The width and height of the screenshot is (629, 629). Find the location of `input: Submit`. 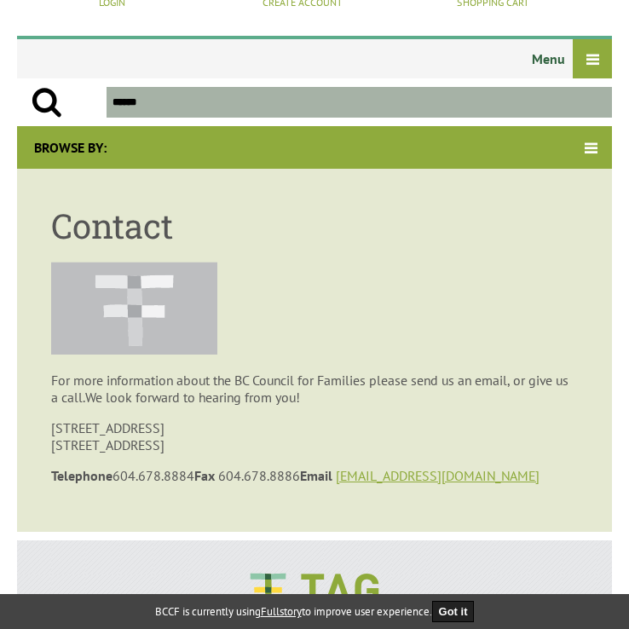

input: Submit is located at coordinates (47, 102).